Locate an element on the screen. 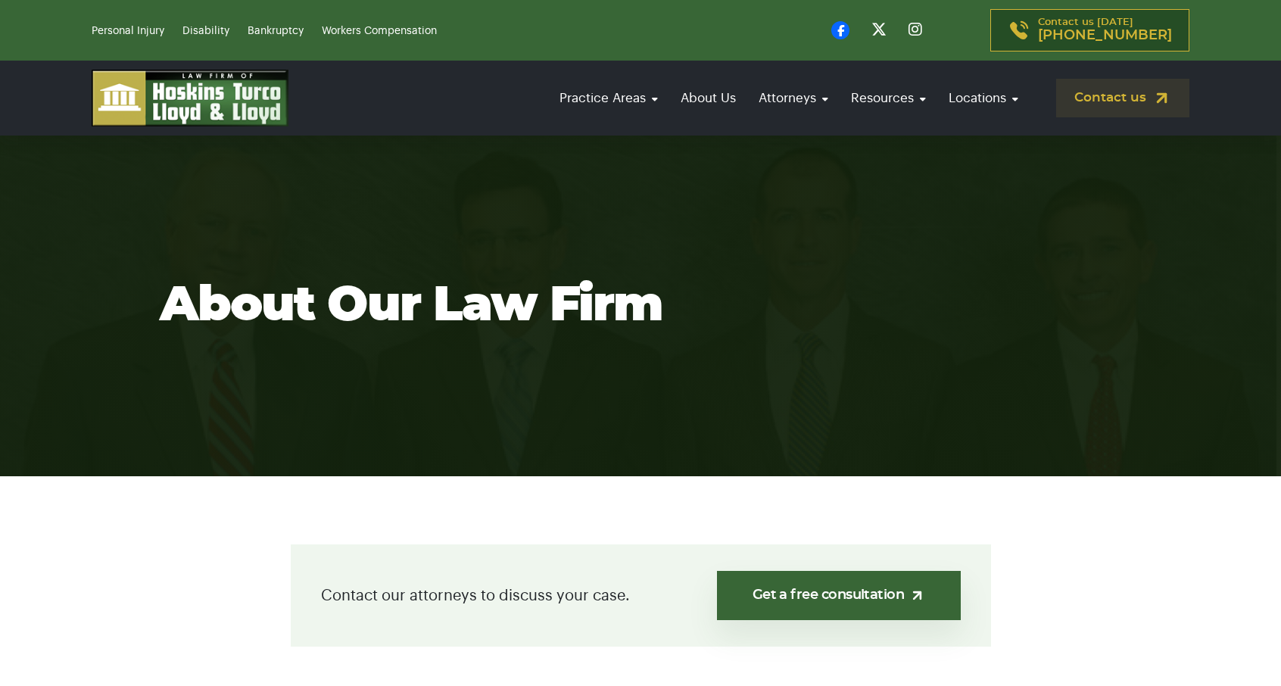 The width and height of the screenshot is (1281, 686). img: logo is located at coordinates (190, 98).